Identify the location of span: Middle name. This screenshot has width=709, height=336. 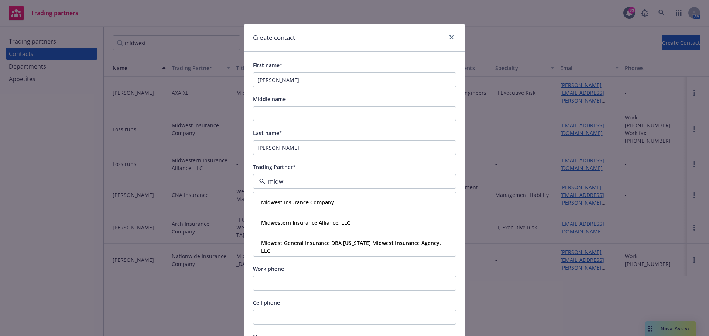
(269, 99).